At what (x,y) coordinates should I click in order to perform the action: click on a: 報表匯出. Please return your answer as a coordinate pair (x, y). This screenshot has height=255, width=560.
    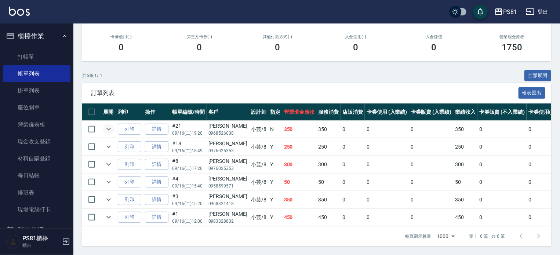
    Looking at the image, I should click on (532, 92).